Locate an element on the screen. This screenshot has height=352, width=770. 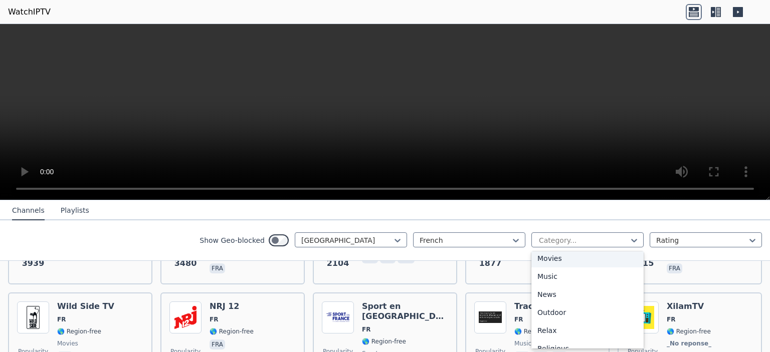
span: 1877 is located at coordinates (490, 264).